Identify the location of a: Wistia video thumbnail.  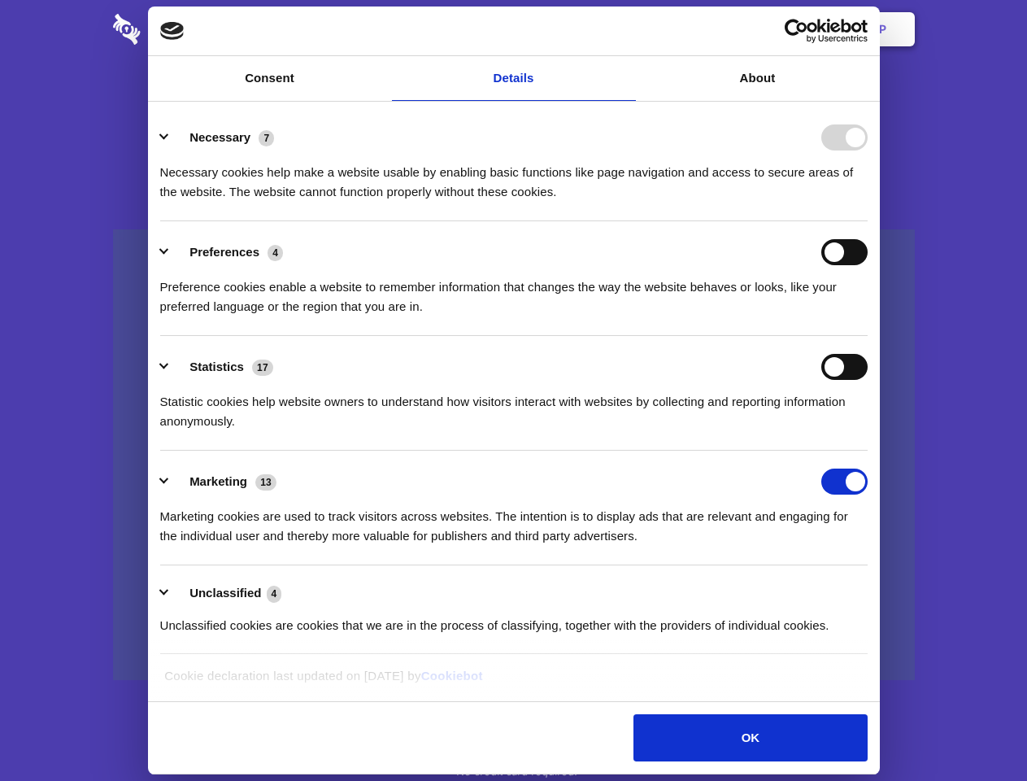
(514, 455).